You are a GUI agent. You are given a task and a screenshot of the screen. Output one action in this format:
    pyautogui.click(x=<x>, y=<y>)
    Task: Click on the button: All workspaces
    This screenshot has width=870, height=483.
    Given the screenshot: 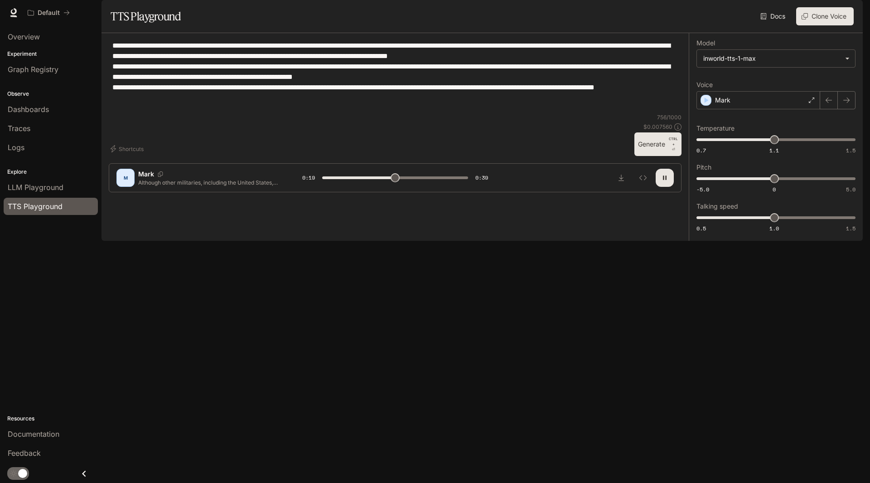 What is the action you would take?
    pyautogui.click(x=49, y=13)
    